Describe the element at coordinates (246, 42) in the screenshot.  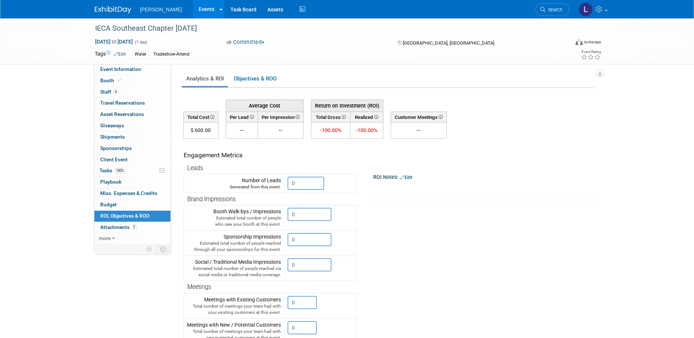
I see `button: Committed` at that location.